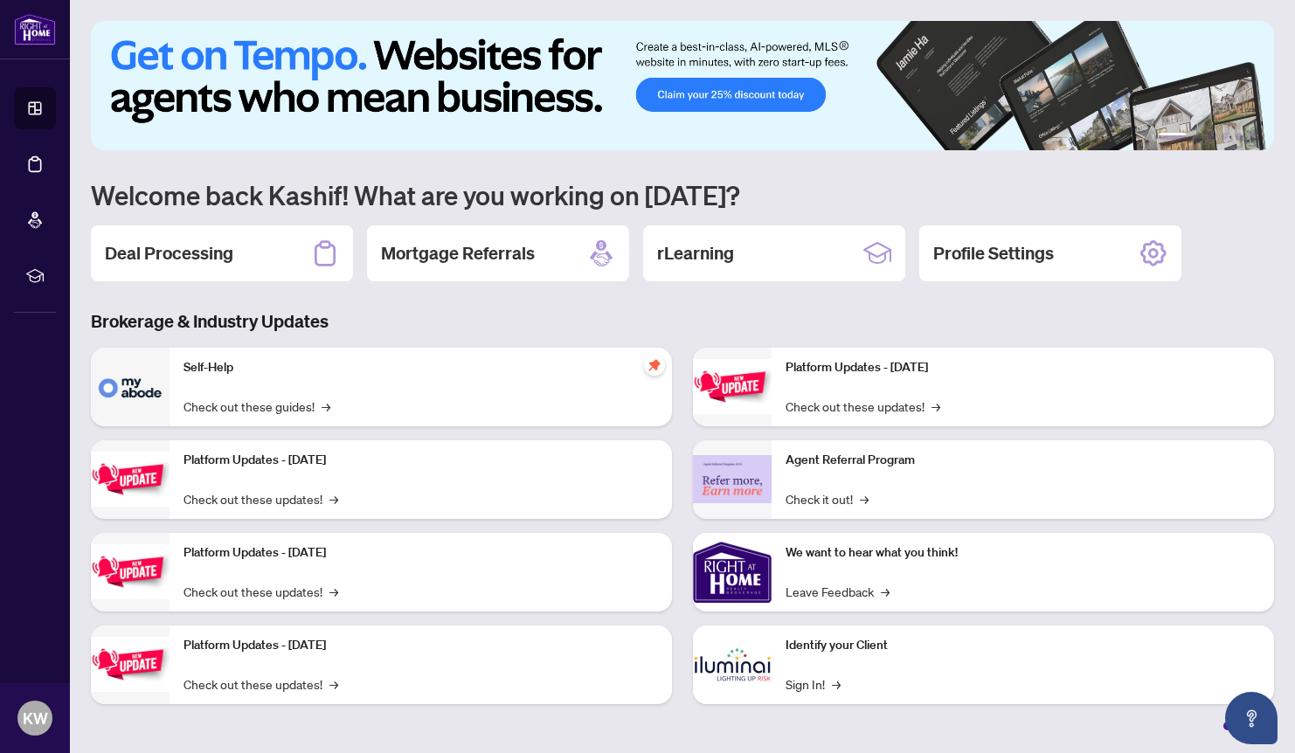 The width and height of the screenshot is (1295, 753). I want to click on button: 5, so click(1239, 136).